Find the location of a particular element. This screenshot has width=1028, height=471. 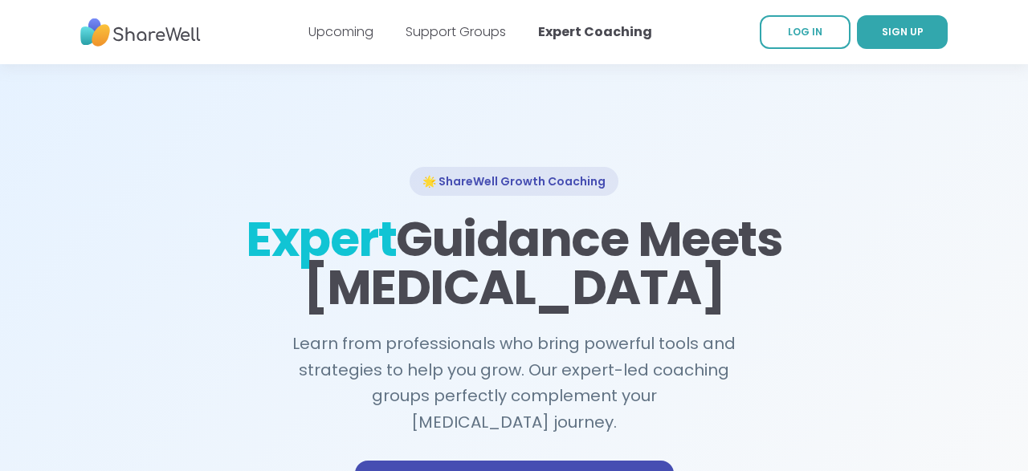

a: LOG IN is located at coordinates (805, 32).